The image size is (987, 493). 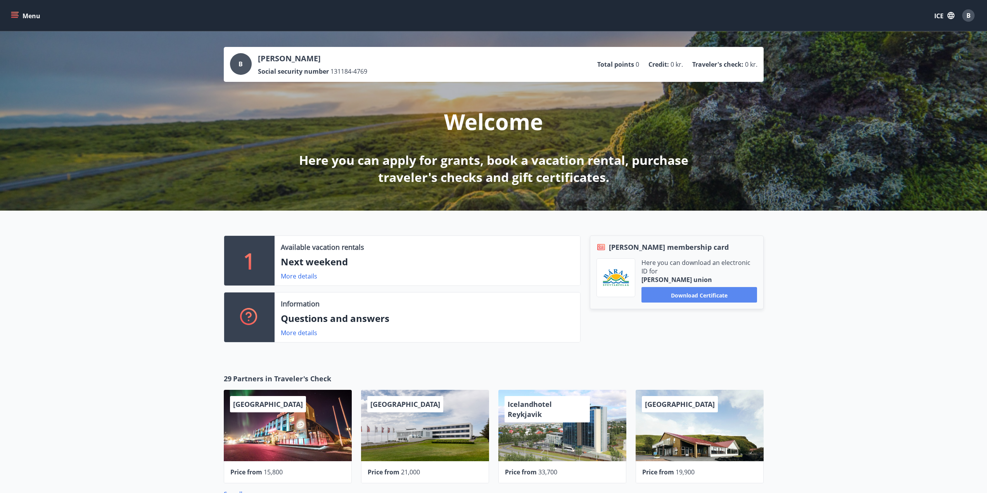 What do you see at coordinates (493, 121) in the screenshot?
I see `font: Welcome` at bounding box center [493, 121].